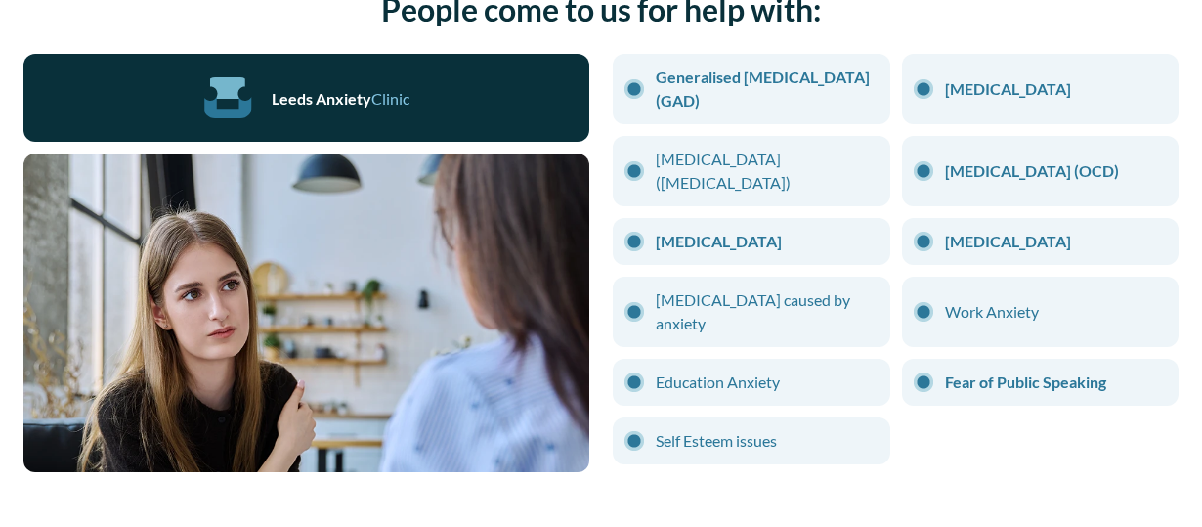  What do you see at coordinates (1041, 312) in the screenshot?
I see `li: Work Anxiety` at bounding box center [1041, 312].